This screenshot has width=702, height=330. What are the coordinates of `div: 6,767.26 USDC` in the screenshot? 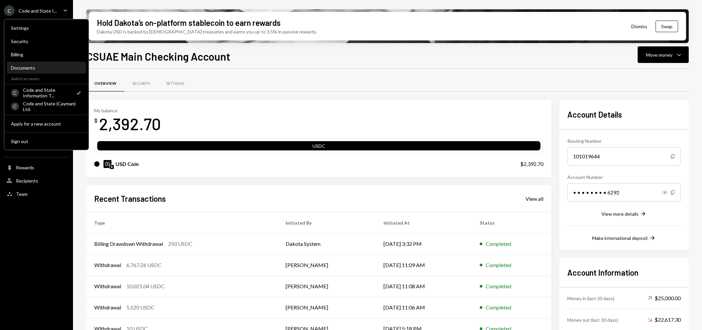 It's located at (144, 265).